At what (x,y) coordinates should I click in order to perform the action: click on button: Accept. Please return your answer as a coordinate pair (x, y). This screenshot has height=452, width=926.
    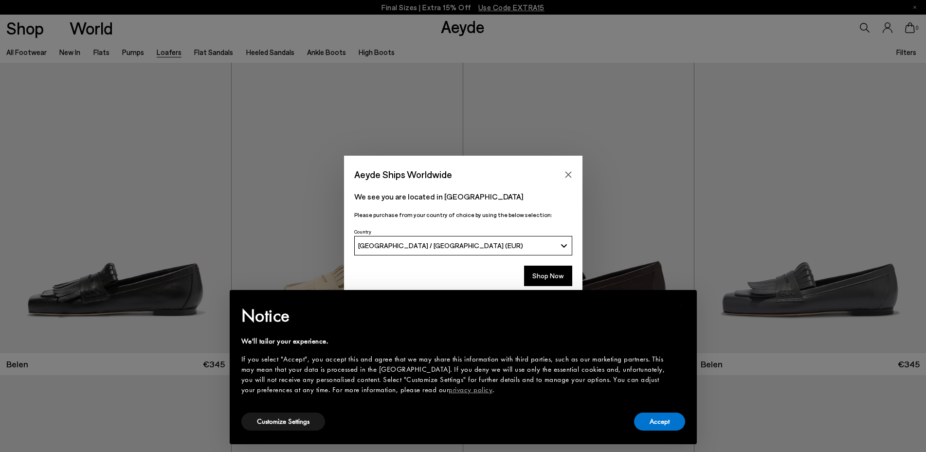
    Looking at the image, I should click on (659, 421).